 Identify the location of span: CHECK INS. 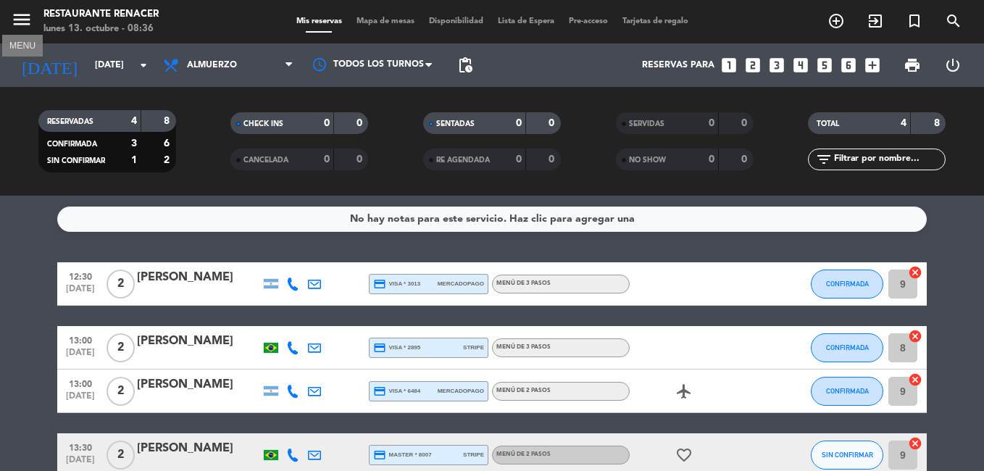
(263, 124).